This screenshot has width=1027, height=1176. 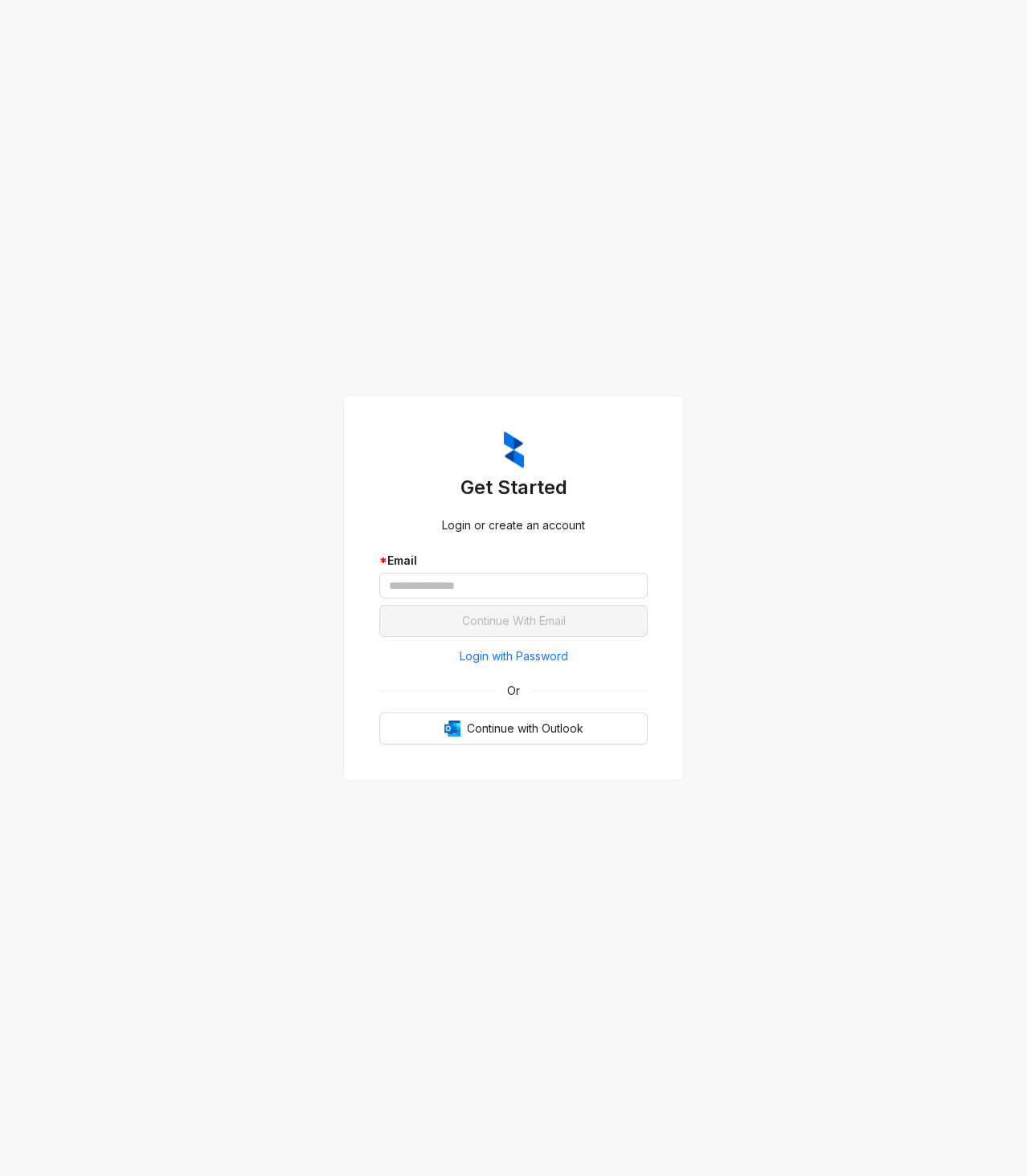 What do you see at coordinates (524, 728) in the screenshot?
I see `span: Continue with Outlook` at bounding box center [524, 728].